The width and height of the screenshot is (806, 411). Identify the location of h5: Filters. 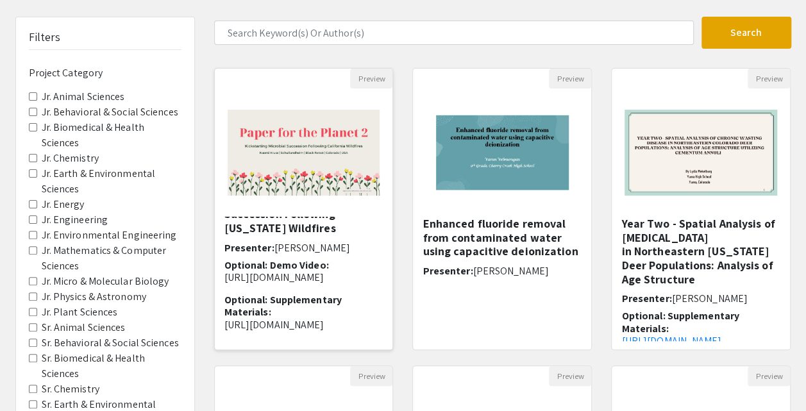
(45, 37).